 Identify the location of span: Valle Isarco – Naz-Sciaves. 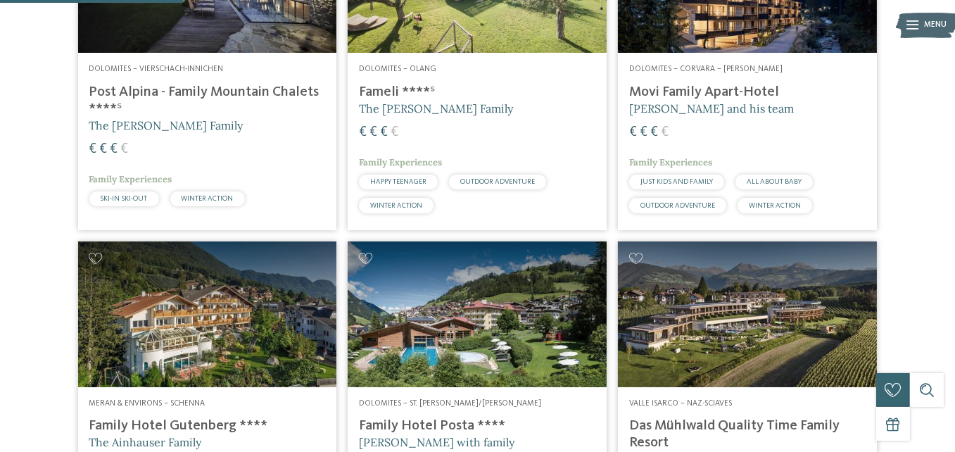
(680, 403).